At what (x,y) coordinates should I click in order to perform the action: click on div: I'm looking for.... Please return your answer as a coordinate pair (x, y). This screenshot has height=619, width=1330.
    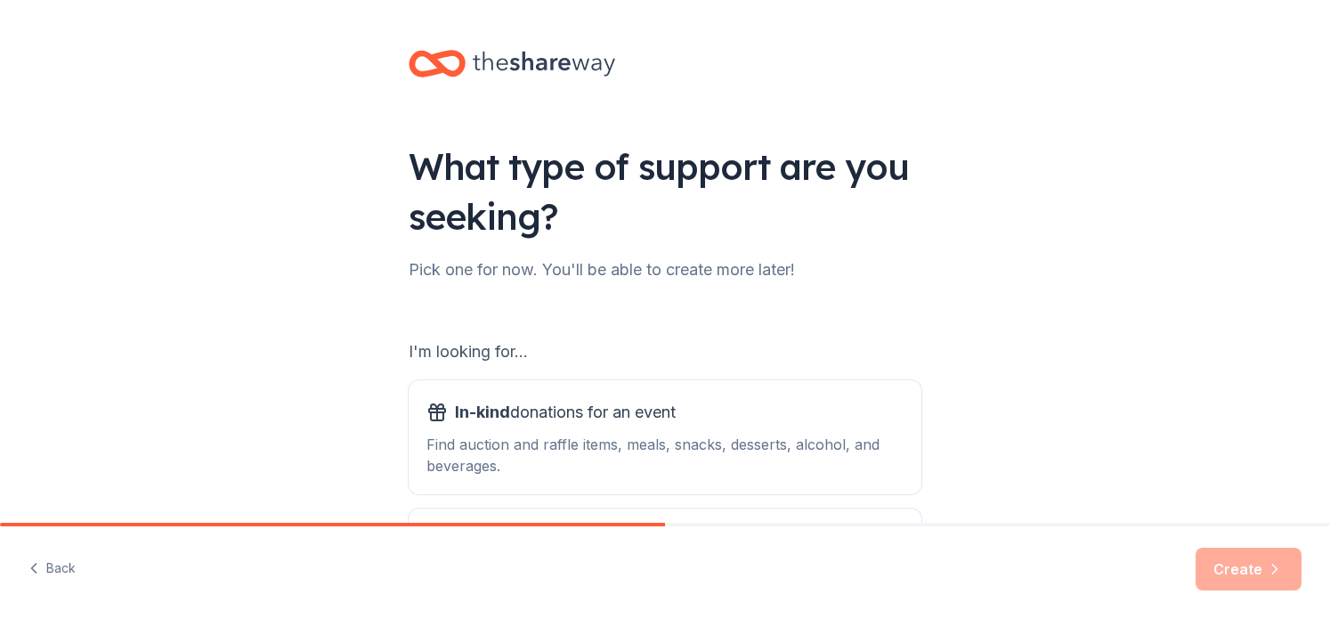
    Looking at the image, I should click on (665, 352).